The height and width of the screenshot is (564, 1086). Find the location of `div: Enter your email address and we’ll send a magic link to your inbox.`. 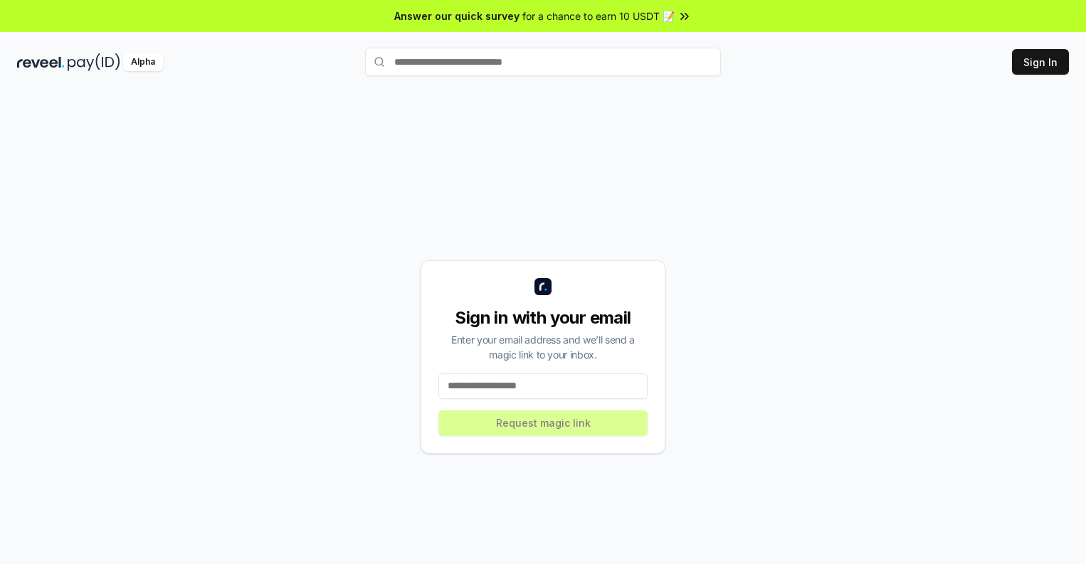

div: Enter your email address and we’ll send a magic link to your inbox. is located at coordinates (543, 347).